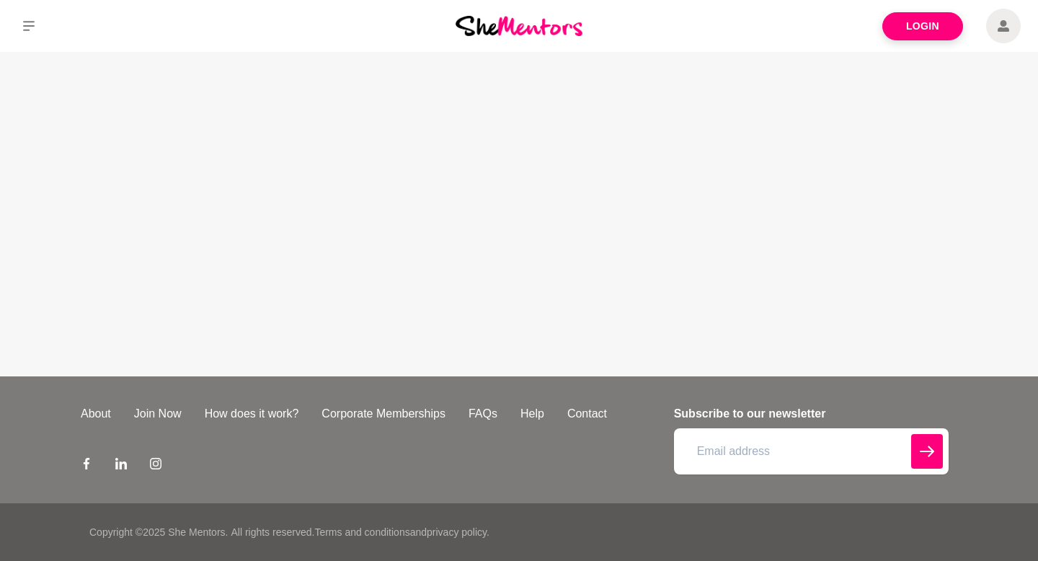  I want to click on p: Copyright © 2025 She Mentors ., so click(159, 532).